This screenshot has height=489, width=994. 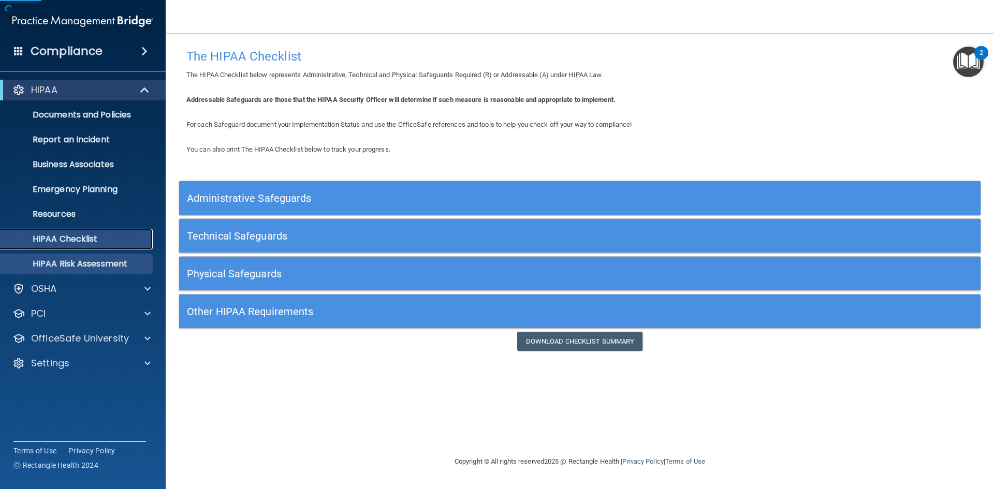 What do you see at coordinates (66, 51) in the screenshot?
I see `h4: Compliance` at bounding box center [66, 51].